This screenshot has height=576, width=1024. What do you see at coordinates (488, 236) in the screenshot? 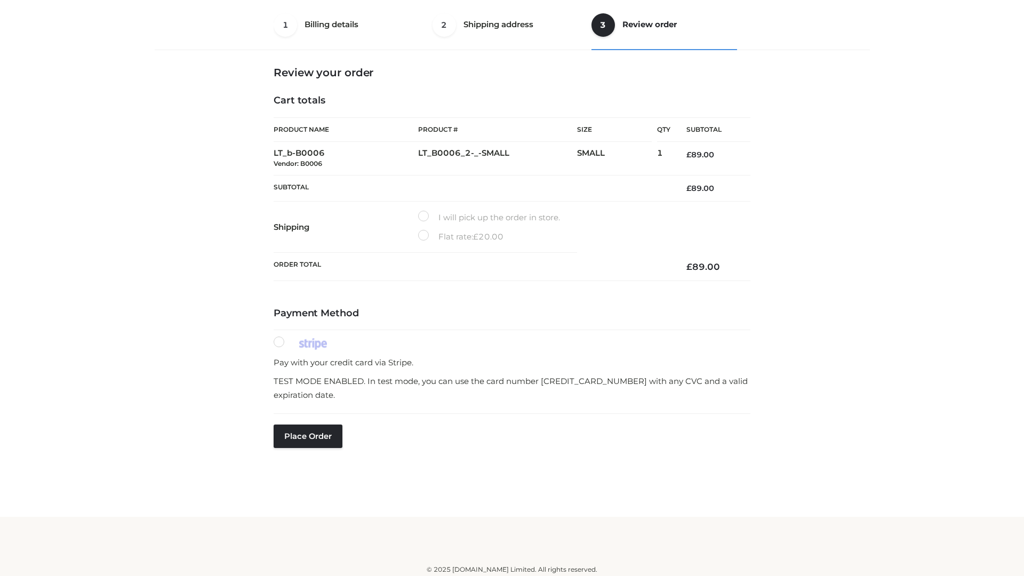
I see `bdi: 20.00` at bounding box center [488, 236].